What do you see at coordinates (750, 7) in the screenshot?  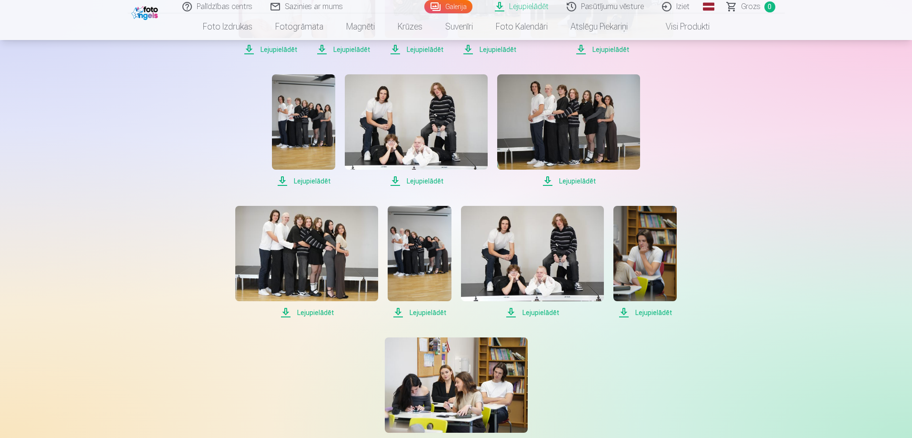 I see `span: Grozs` at bounding box center [750, 7].